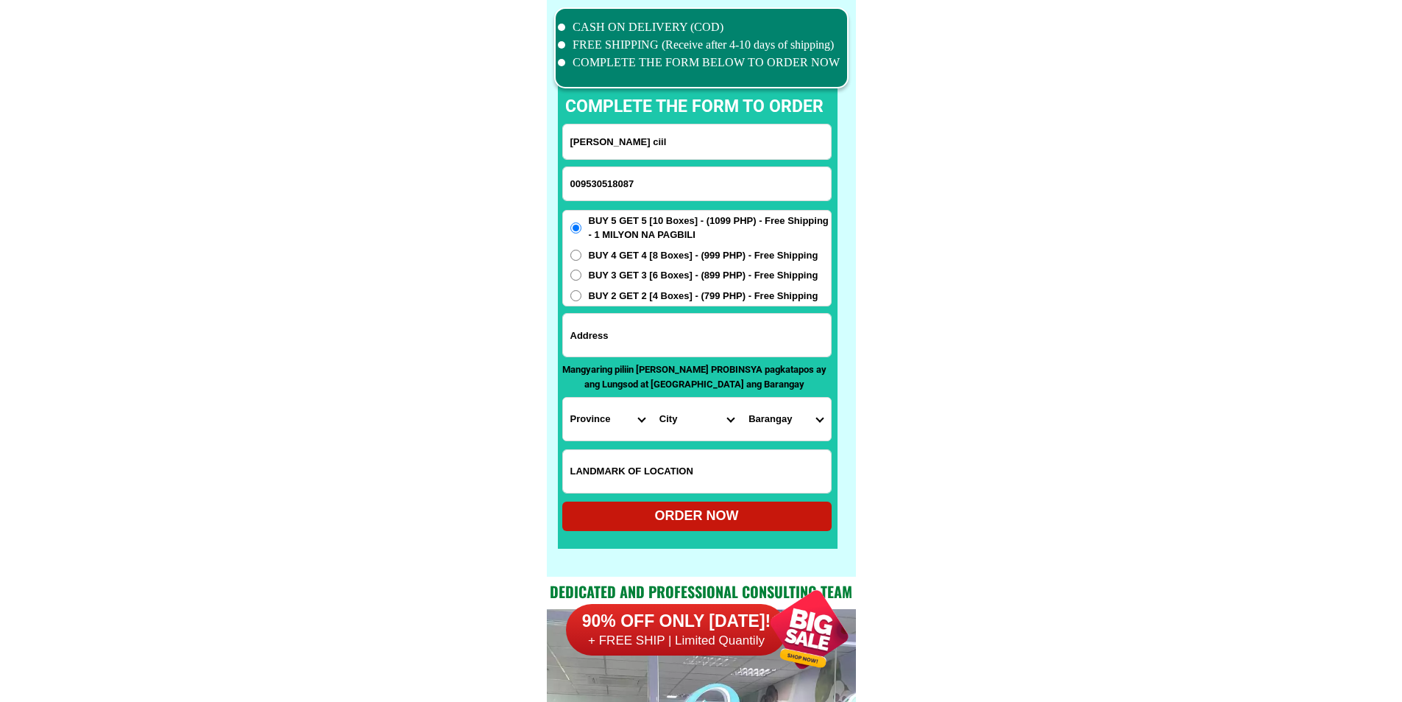 The height and width of the screenshot is (702, 1402). What do you see at coordinates (576, 295) in the screenshot?
I see `input: BUY 2 GET 2 [4 Boxes] - (799 PHP) - Free Shipping` at bounding box center [576, 295].